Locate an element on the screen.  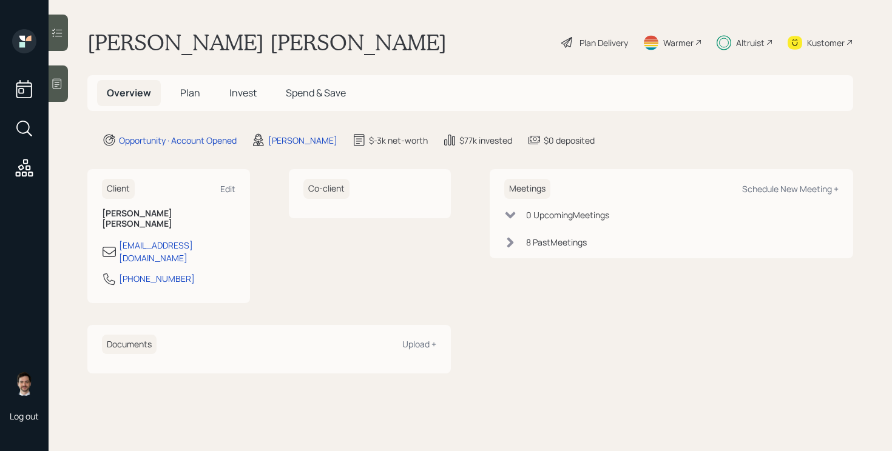
div: Warmer is located at coordinates (678, 42).